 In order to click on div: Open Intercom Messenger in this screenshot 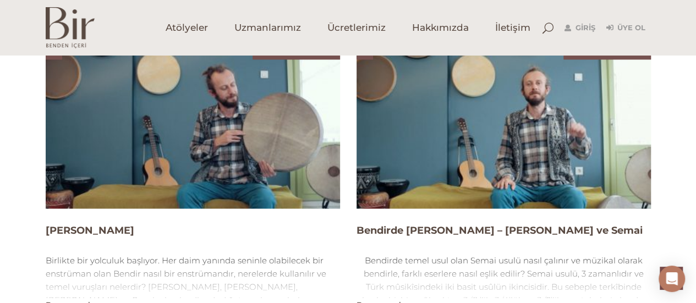, I will do `click(672, 279)`.